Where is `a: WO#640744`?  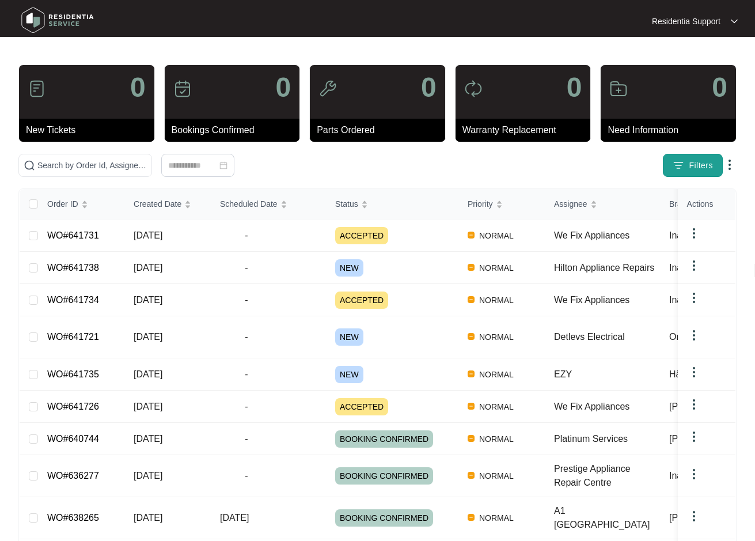
a: WO#640744 is located at coordinates (73, 439).